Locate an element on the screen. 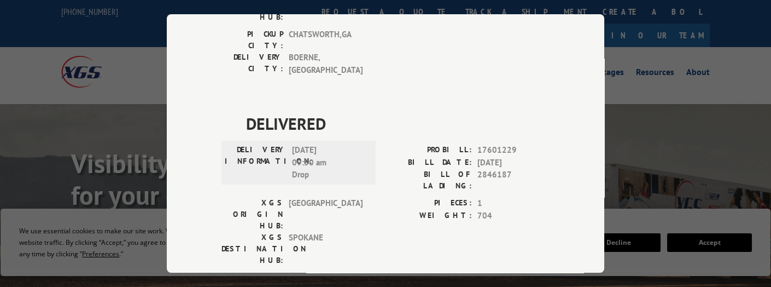  span: 704 is located at coordinates (513, 215).